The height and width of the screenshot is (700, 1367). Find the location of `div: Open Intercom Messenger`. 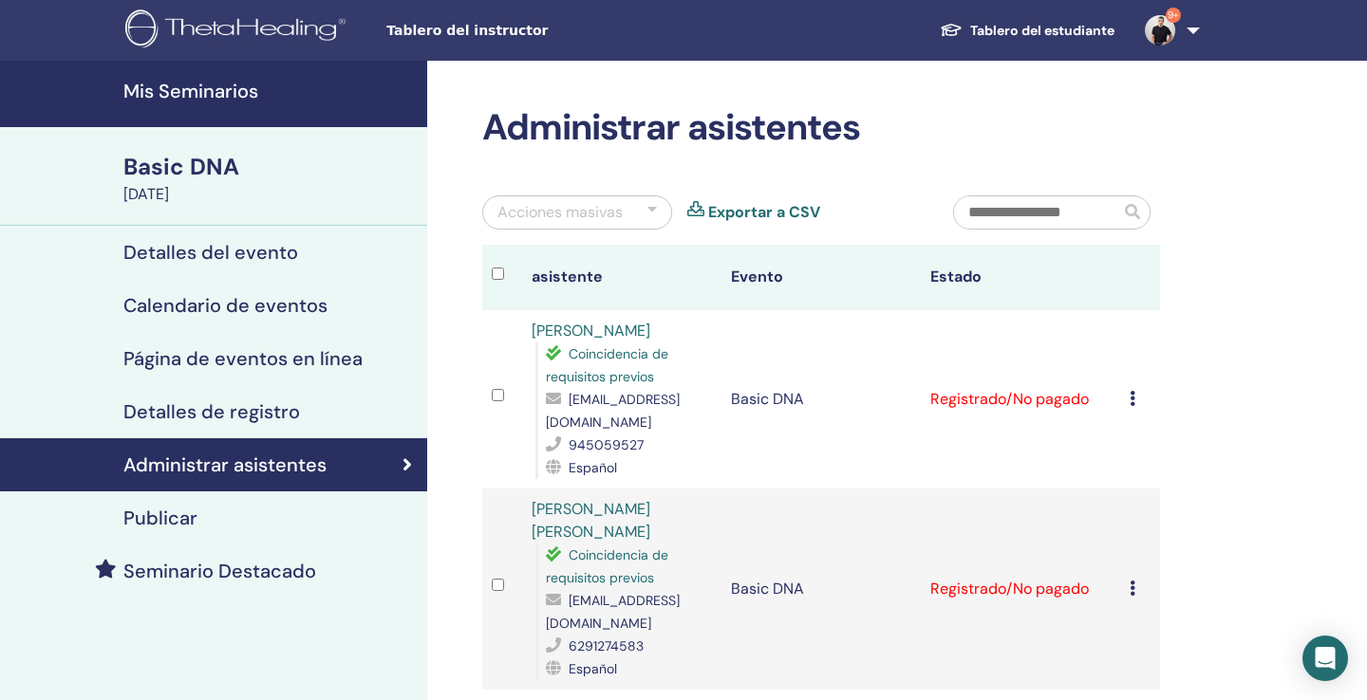

div: Open Intercom Messenger is located at coordinates (1325, 659).